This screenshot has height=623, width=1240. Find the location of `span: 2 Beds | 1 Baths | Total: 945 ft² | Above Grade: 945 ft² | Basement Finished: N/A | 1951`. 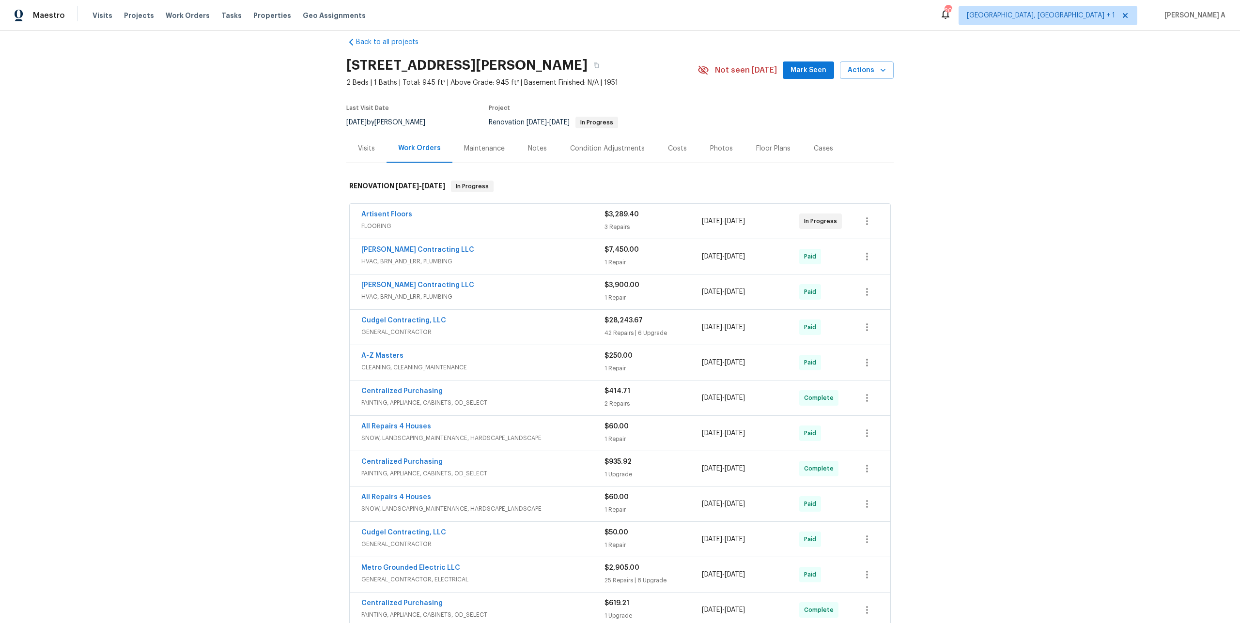

span: 2 Beds | 1 Baths | Total: 945 ft² | Above Grade: 945 ft² | Basement Finished: N/A | 1951 is located at coordinates (522, 83).